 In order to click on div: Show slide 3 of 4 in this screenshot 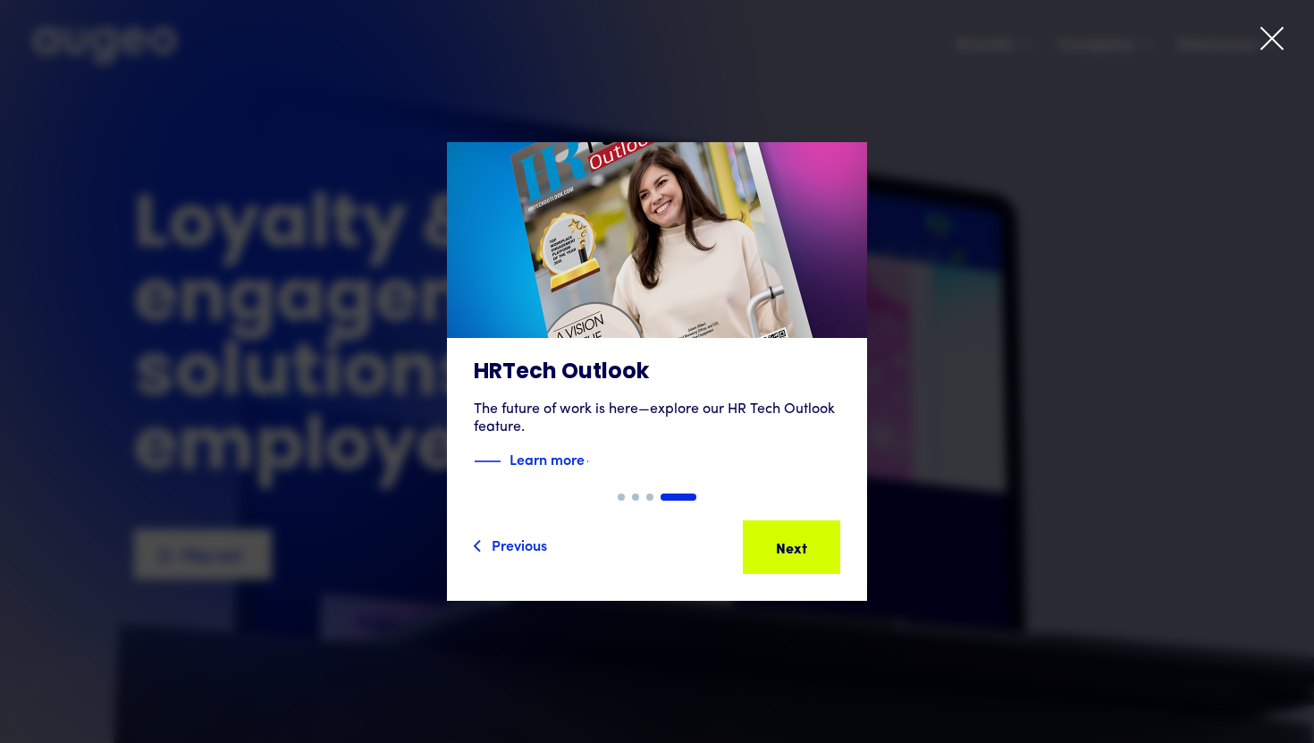, I will do `click(650, 497)`.